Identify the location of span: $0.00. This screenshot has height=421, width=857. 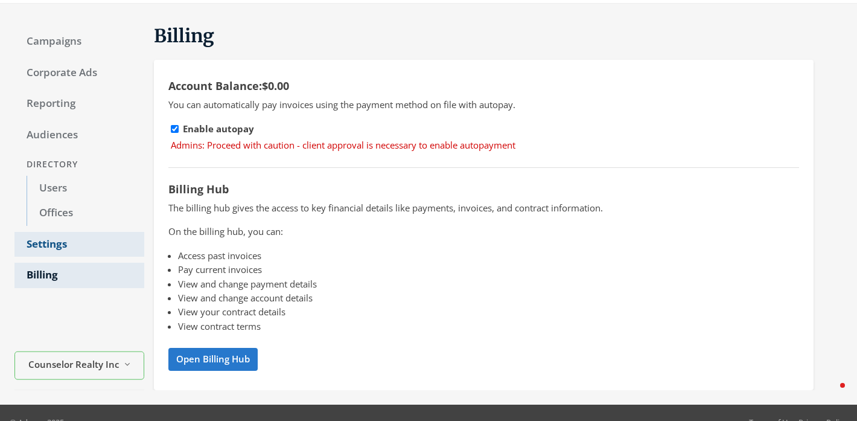
(275, 86).